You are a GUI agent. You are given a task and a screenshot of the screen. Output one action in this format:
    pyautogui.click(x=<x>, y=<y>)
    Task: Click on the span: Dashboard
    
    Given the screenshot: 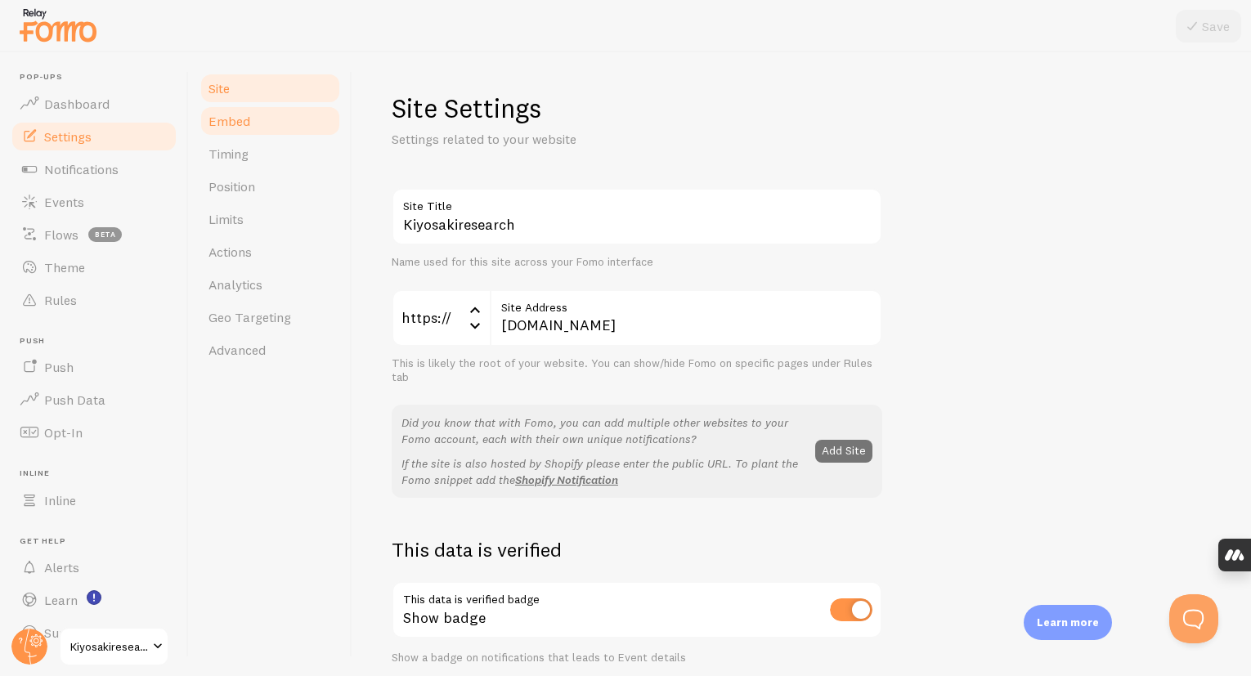 What is the action you would take?
    pyautogui.click(x=77, y=104)
    